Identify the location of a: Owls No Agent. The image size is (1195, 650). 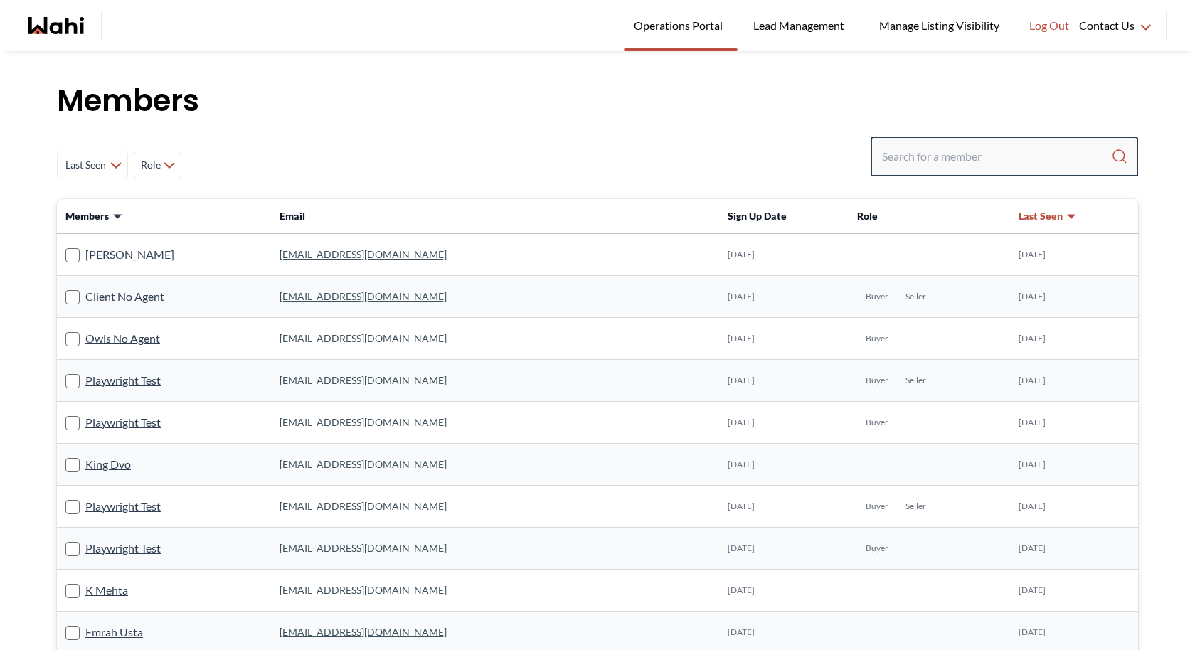
(122, 339).